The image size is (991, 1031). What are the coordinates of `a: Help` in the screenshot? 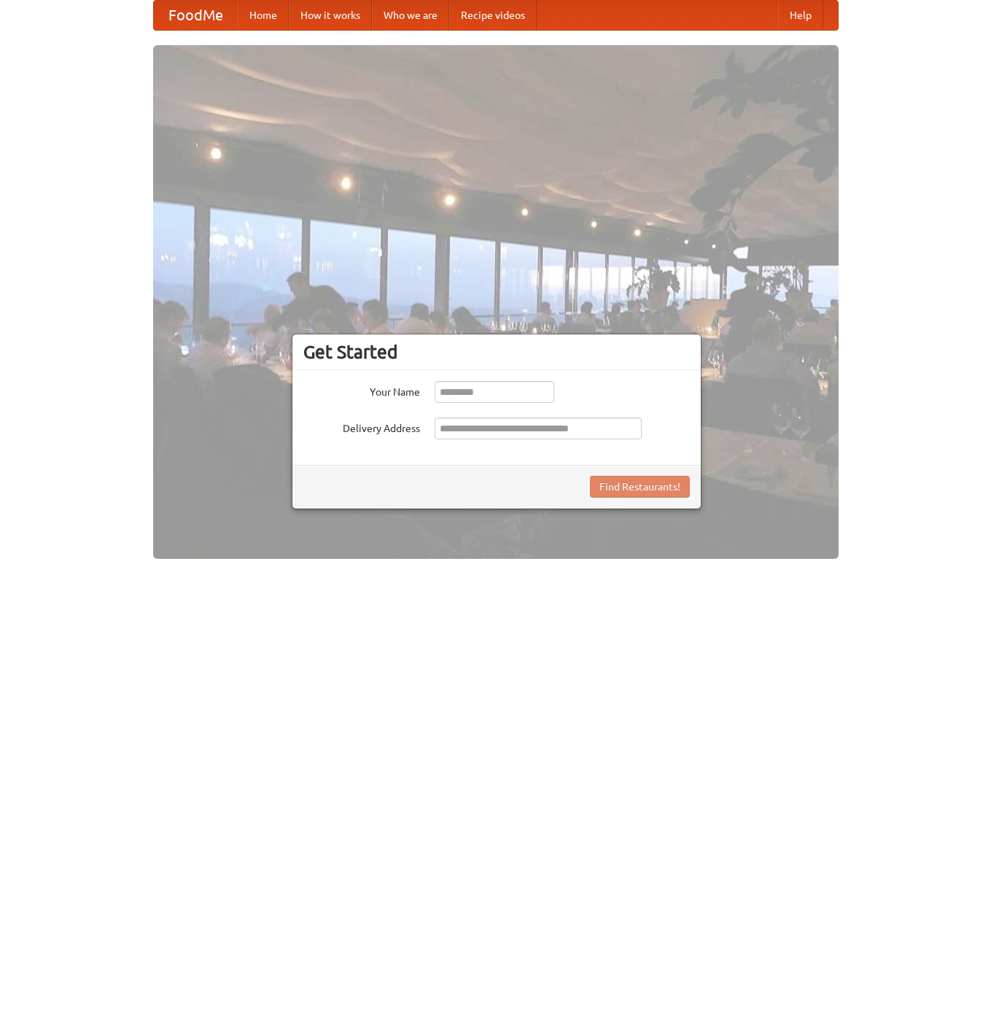 It's located at (800, 15).